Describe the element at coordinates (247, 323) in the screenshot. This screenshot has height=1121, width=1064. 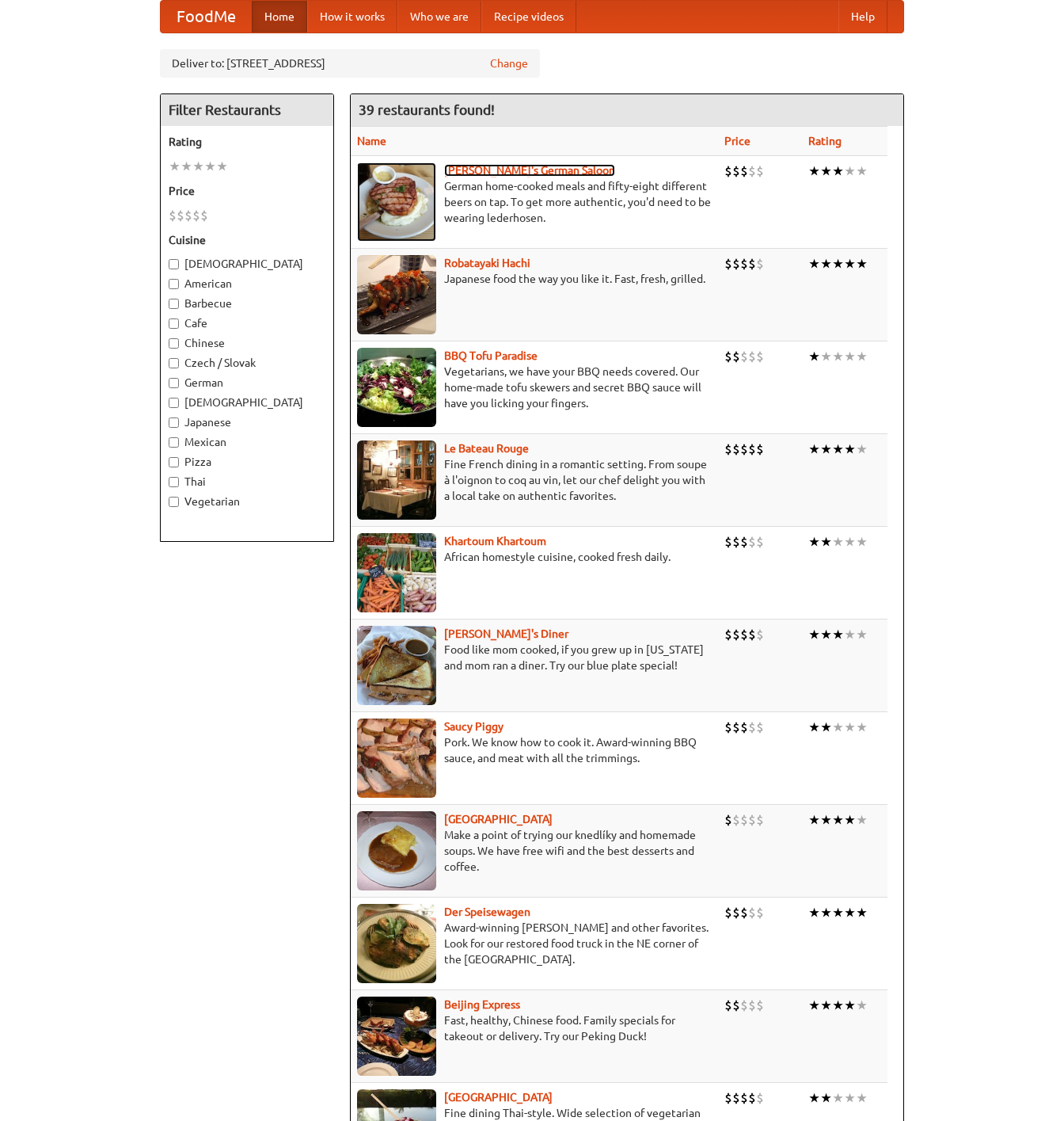
I see `label: Cafe` at that location.